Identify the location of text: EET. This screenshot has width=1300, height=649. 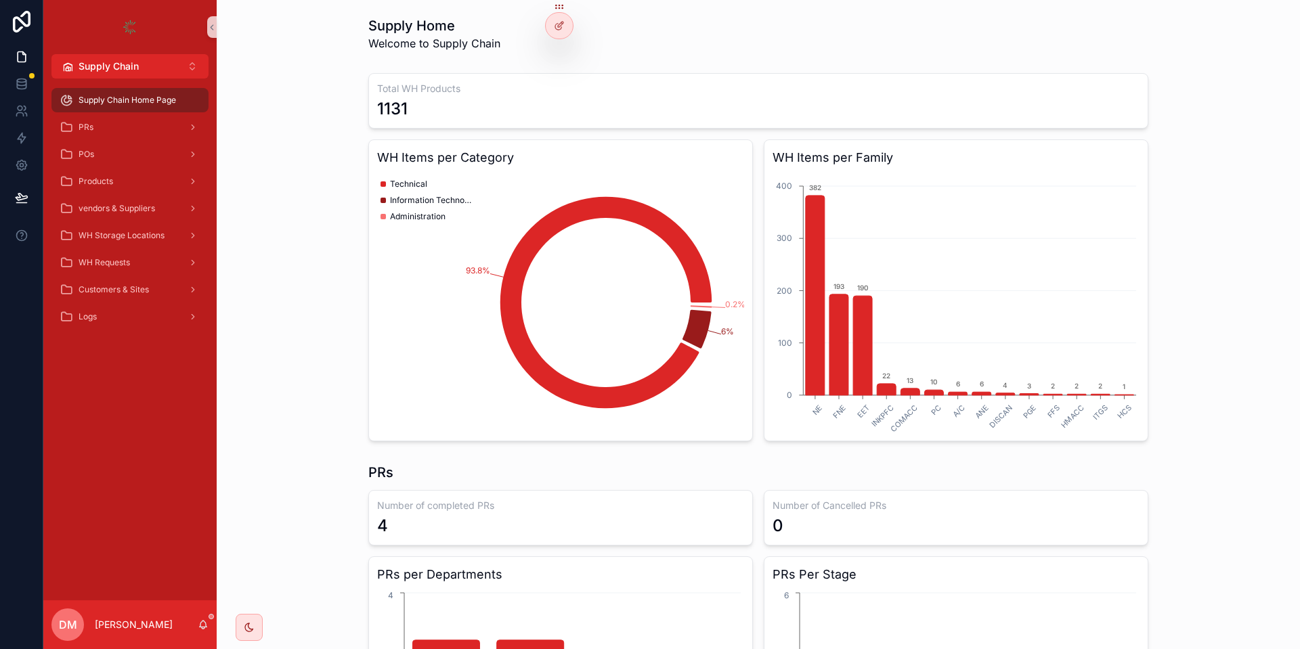
(863, 411).